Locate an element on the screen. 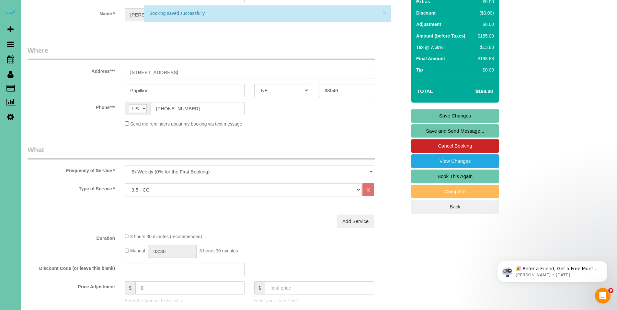  h4: $198.88 is located at coordinates (474, 91).